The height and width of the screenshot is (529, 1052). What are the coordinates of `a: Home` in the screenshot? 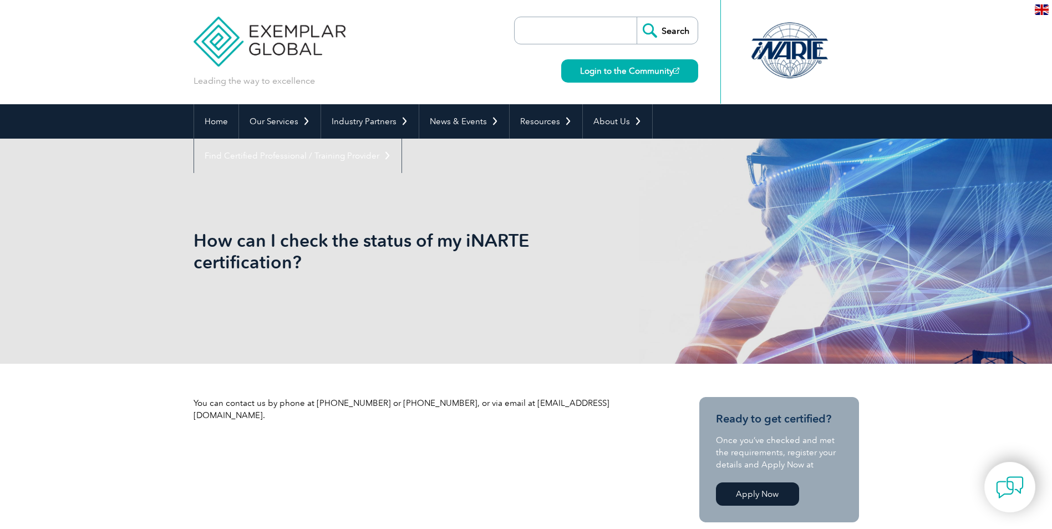 It's located at (216, 121).